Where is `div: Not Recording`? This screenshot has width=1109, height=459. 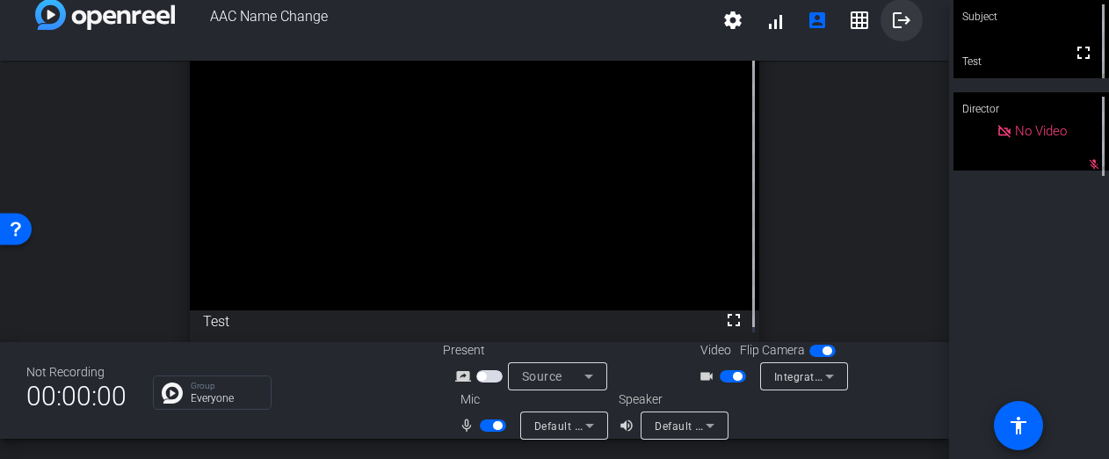 div: Not Recording is located at coordinates (76, 372).